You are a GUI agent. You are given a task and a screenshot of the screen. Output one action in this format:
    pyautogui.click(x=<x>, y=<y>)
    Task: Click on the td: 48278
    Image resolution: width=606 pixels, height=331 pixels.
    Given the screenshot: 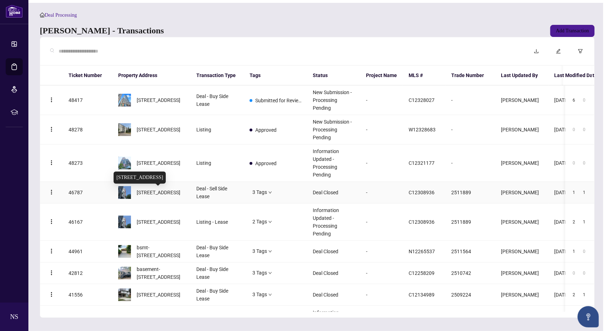 What is the action you would take?
    pyautogui.click(x=88, y=130)
    